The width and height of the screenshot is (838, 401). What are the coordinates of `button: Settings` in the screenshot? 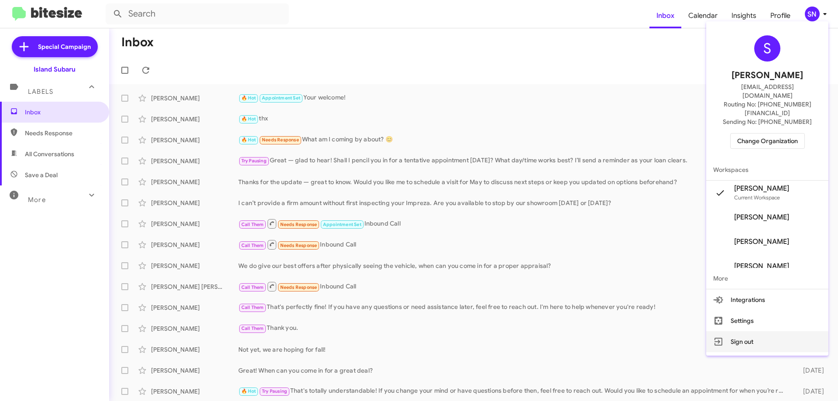 It's located at (768, 321).